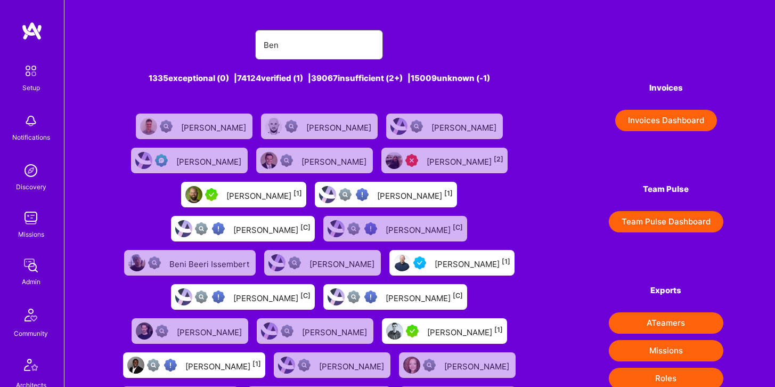 The height and width of the screenshot is (387, 775). What do you see at coordinates (31, 265) in the screenshot?
I see `img: admin teamwork` at bounding box center [31, 265].